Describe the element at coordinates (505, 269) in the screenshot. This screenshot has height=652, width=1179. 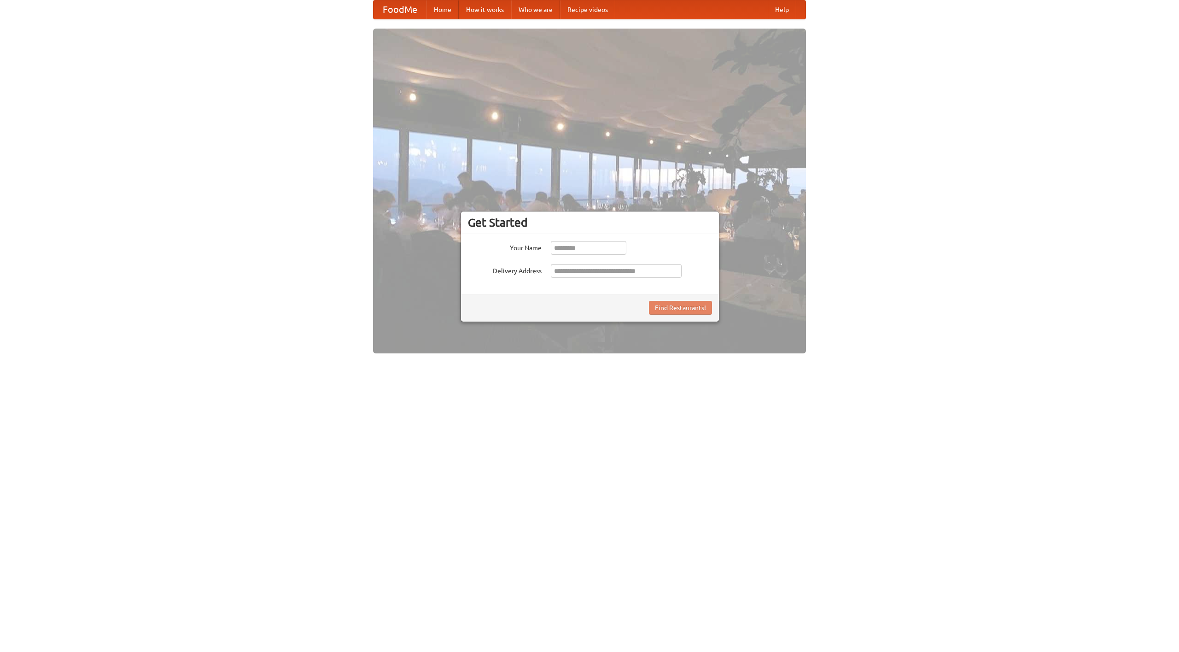
I see `label: Delivery Address` at that location.